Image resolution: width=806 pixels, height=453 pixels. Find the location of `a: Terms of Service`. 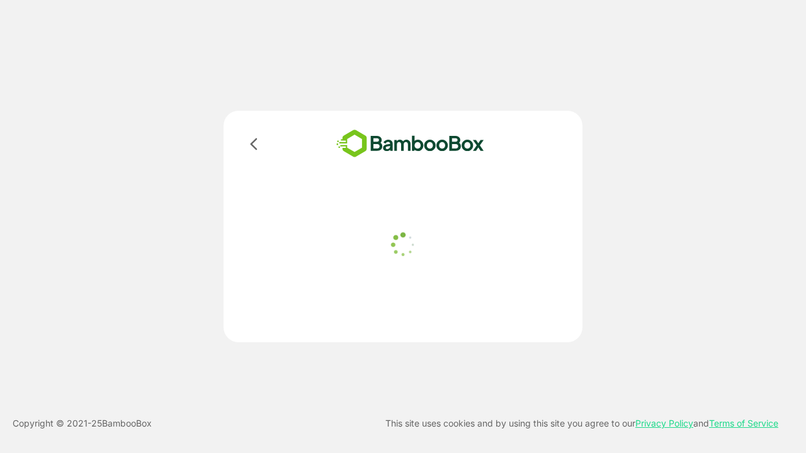

a: Terms of Service is located at coordinates (744, 423).